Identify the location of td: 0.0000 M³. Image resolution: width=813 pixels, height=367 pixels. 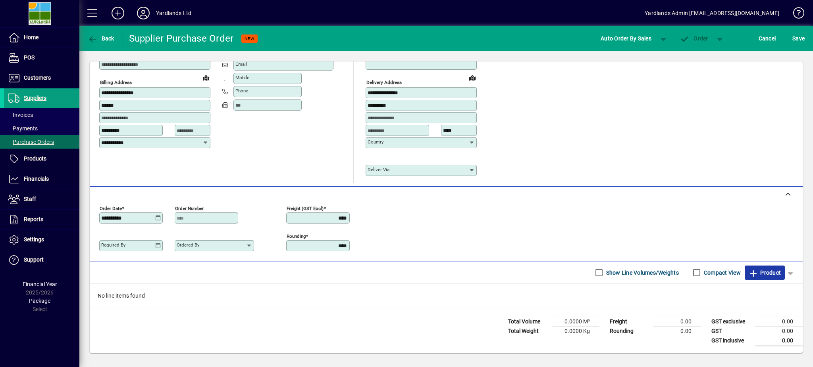
(575, 322).